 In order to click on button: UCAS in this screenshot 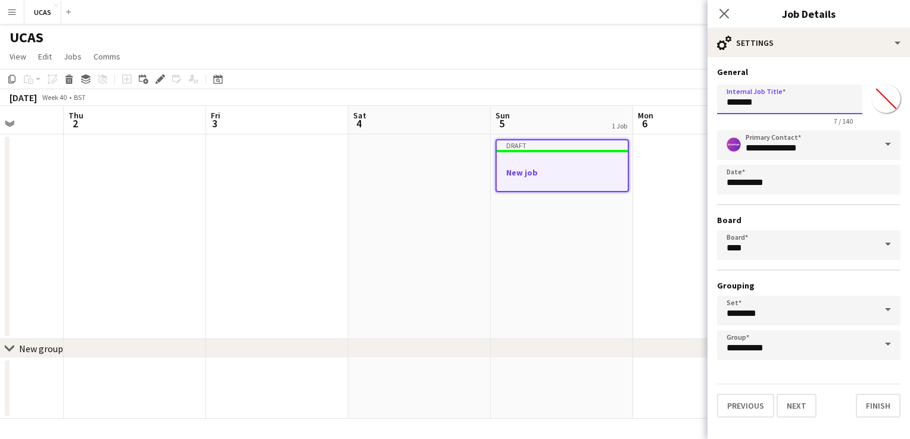, I will do `click(43, 12)`.